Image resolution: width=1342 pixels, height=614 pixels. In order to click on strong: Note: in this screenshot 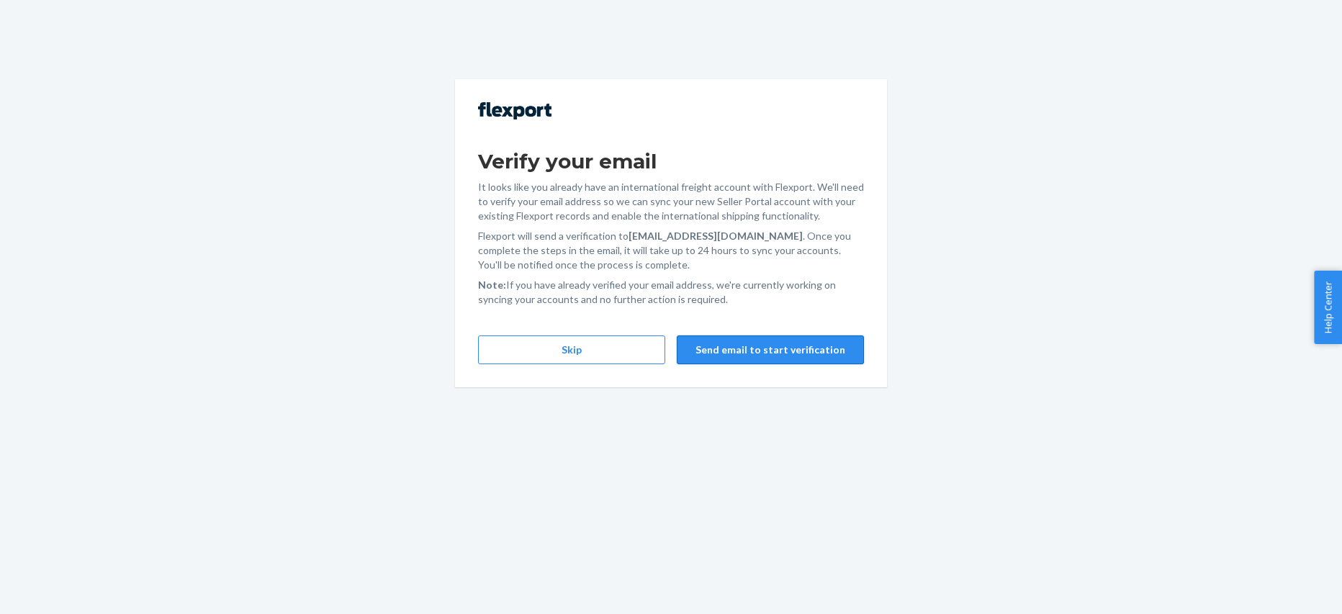, I will do `click(492, 284)`.